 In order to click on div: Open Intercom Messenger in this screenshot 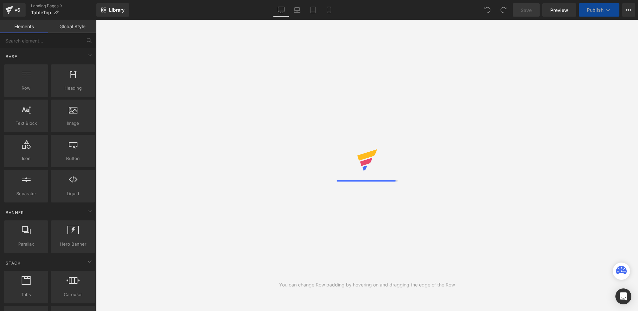, I will do `click(623, 297)`.